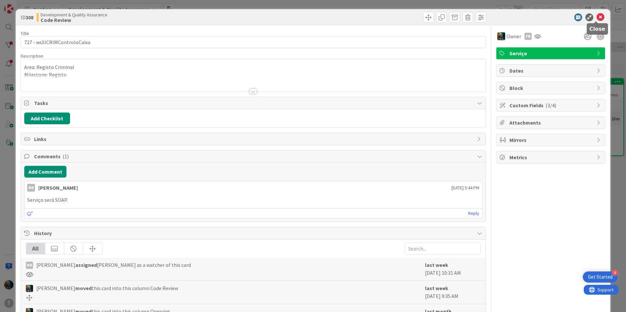 Image resolution: width=626 pixels, height=312 pixels. I want to click on span: Custom Fields, so click(551, 105).